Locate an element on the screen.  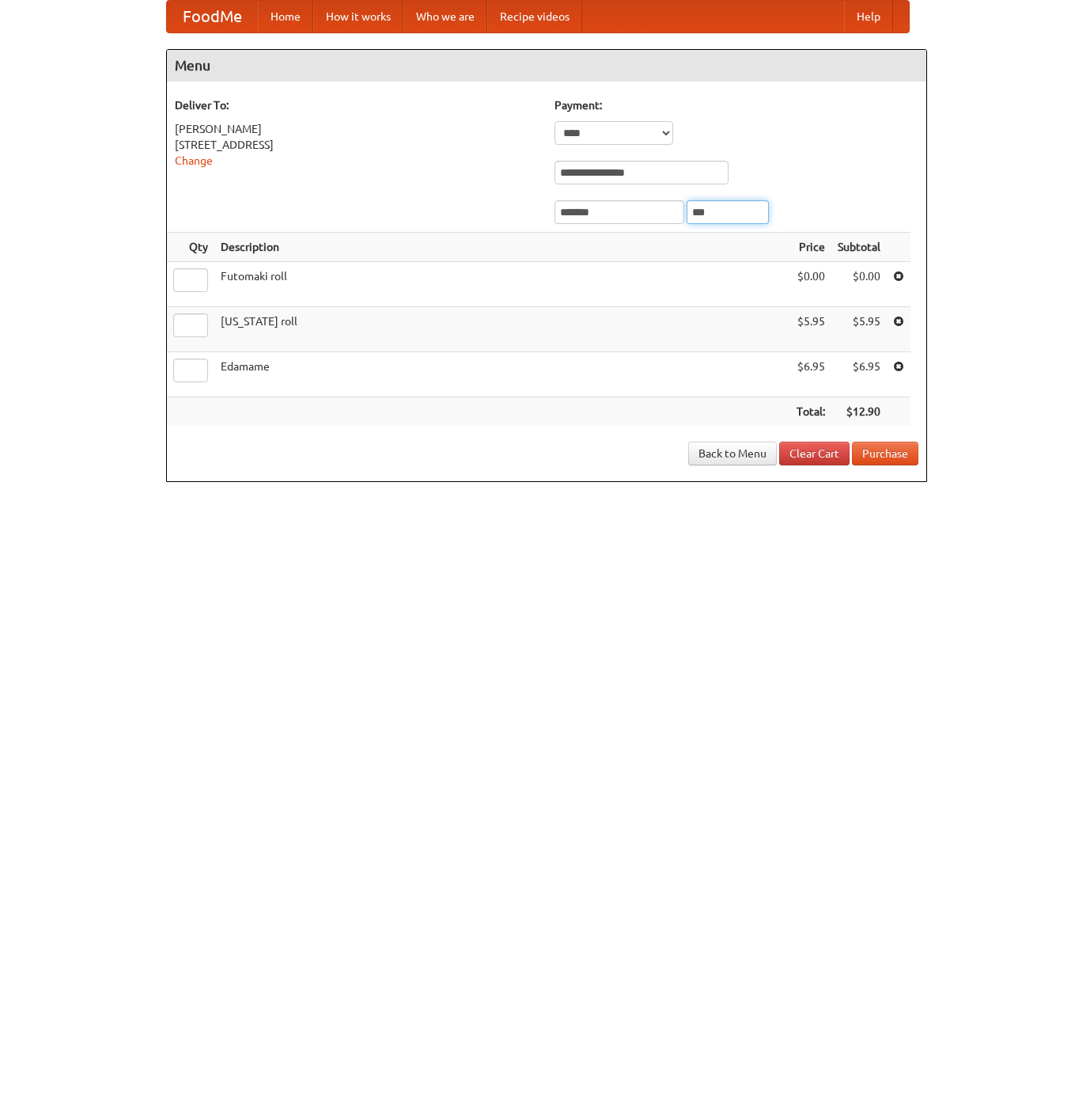
a: Home is located at coordinates (286, 16).